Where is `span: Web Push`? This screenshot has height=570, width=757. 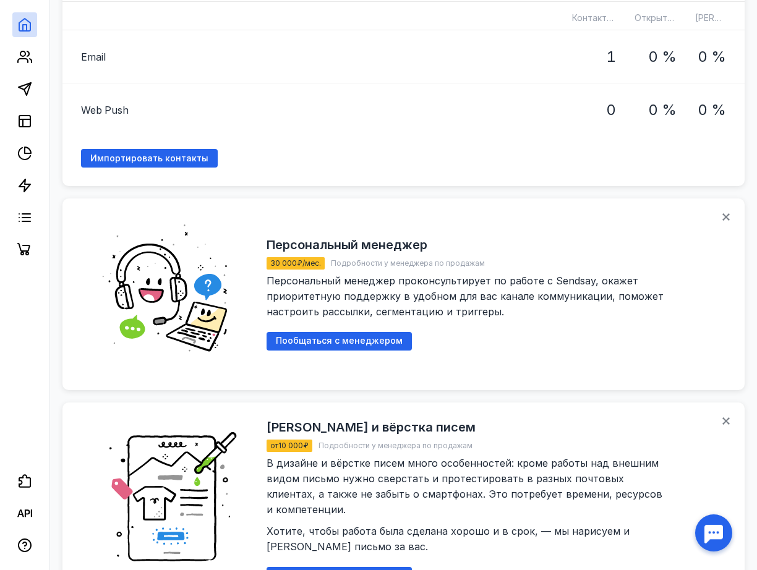 span: Web Push is located at coordinates (105, 110).